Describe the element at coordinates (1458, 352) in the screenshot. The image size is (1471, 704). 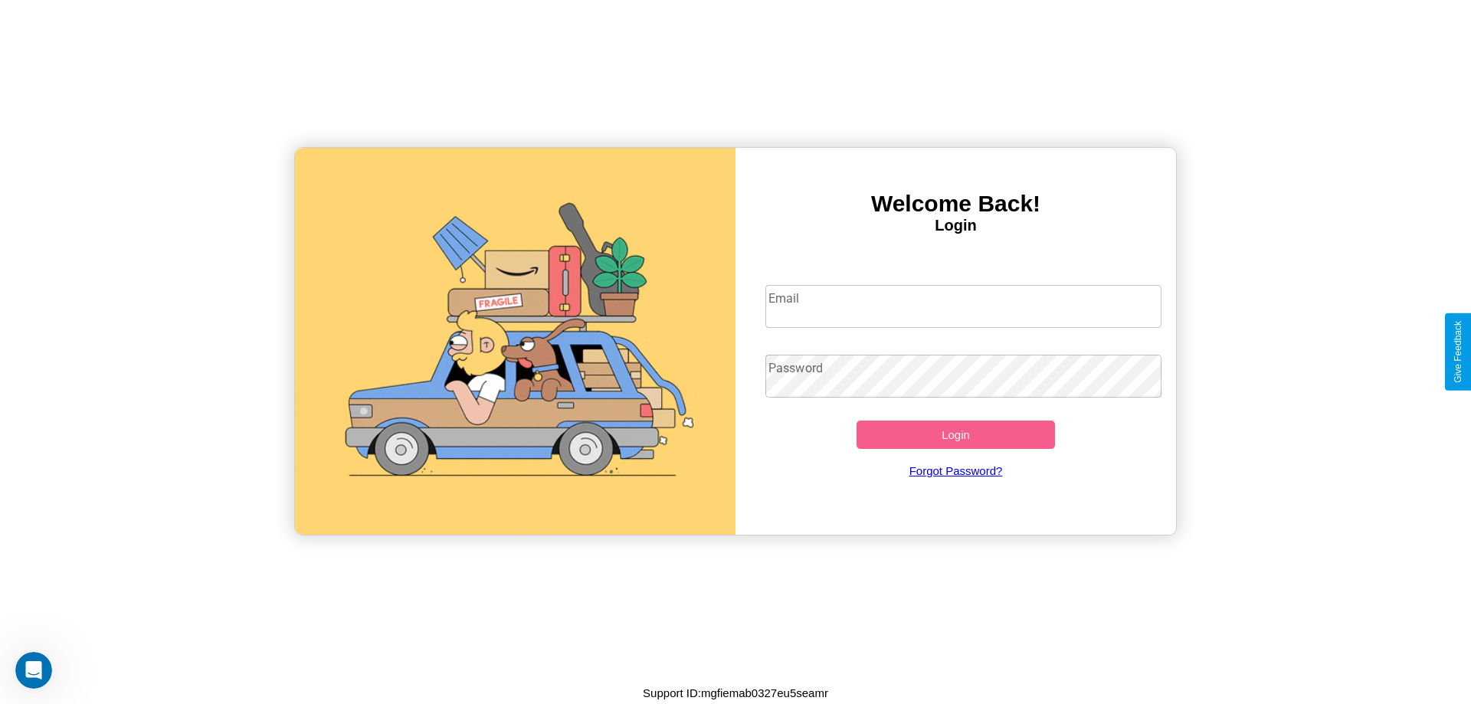
I see `div: Give Feedback` at that location.